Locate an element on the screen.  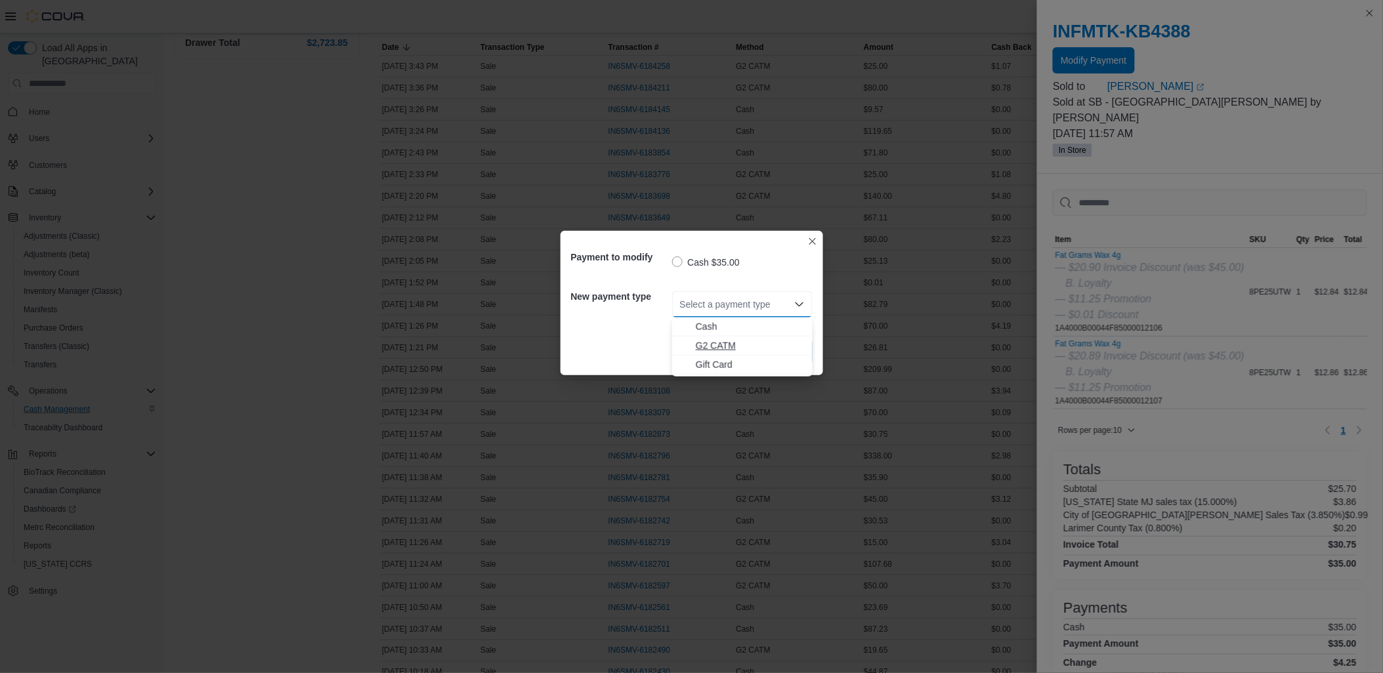
h5: New payment type is located at coordinates (620, 297).